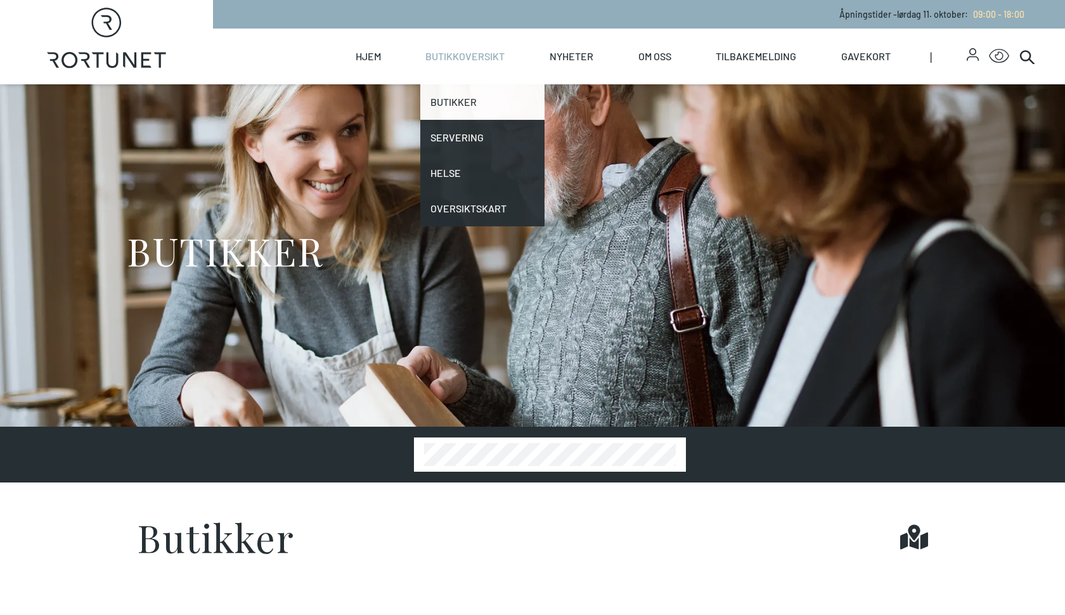 This screenshot has height=615, width=1065. Describe the element at coordinates (655, 56) in the screenshot. I see `a: Om oss` at that location.